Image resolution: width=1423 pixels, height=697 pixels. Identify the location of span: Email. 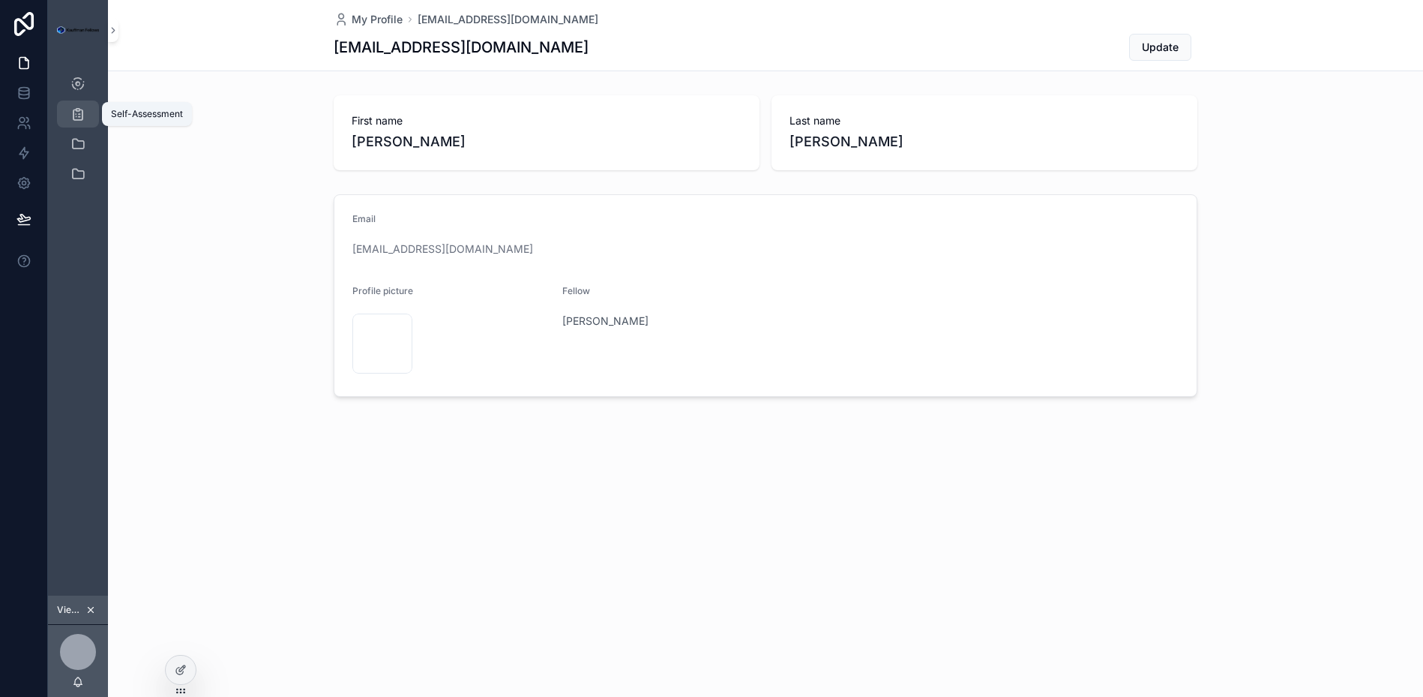
(364, 218).